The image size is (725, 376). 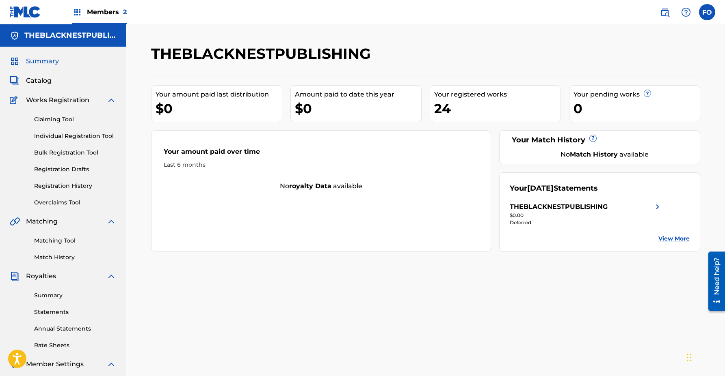 What do you see at coordinates (674, 239) in the screenshot?
I see `a: View More` at bounding box center [674, 239].